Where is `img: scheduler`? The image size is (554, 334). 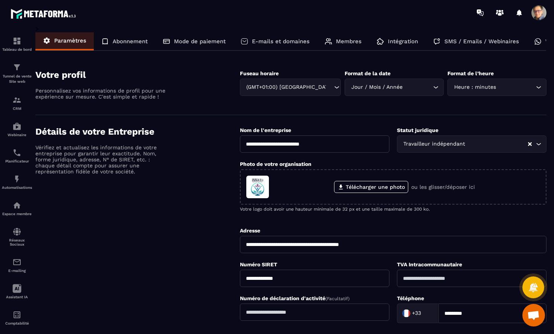 img: scheduler is located at coordinates (17, 153).